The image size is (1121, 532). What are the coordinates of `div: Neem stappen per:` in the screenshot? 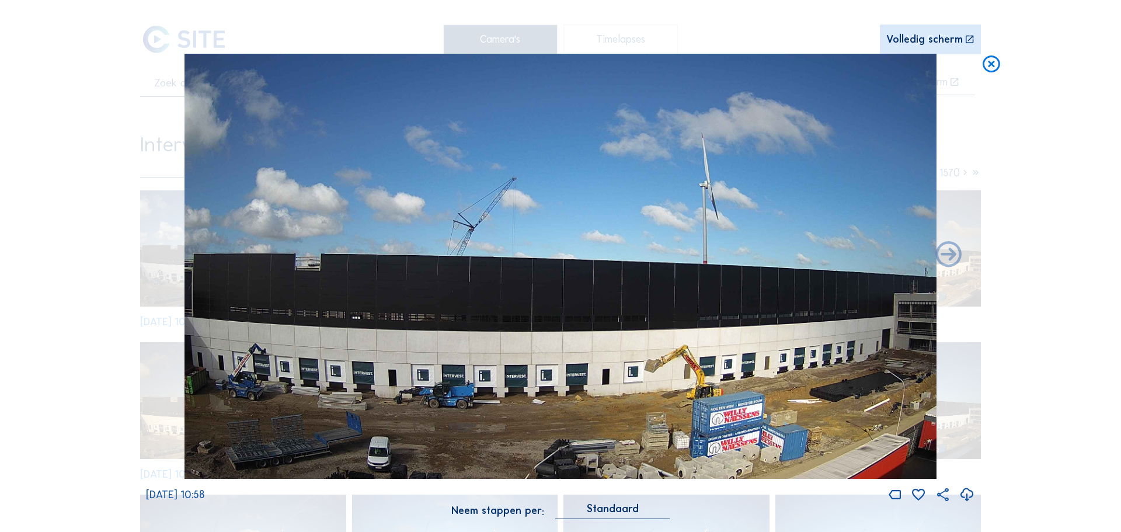 It's located at (497, 511).